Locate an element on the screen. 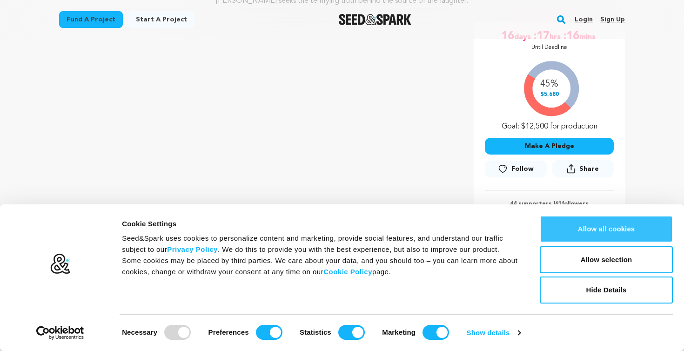 The width and height of the screenshot is (684, 351). div: Cookie Settings is located at coordinates (320, 224).